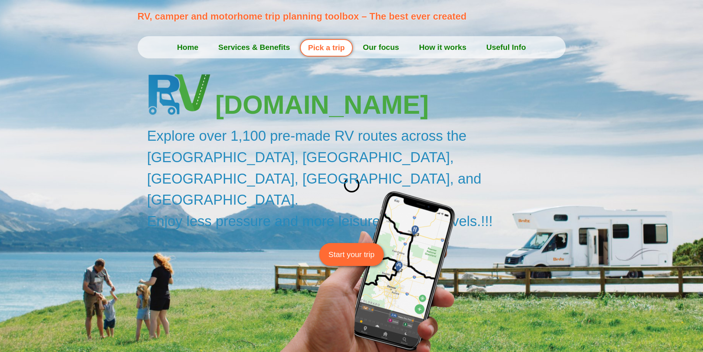 This screenshot has height=352, width=703. Describe the element at coordinates (326, 48) in the screenshot. I see `a: Pick a trip` at that location.